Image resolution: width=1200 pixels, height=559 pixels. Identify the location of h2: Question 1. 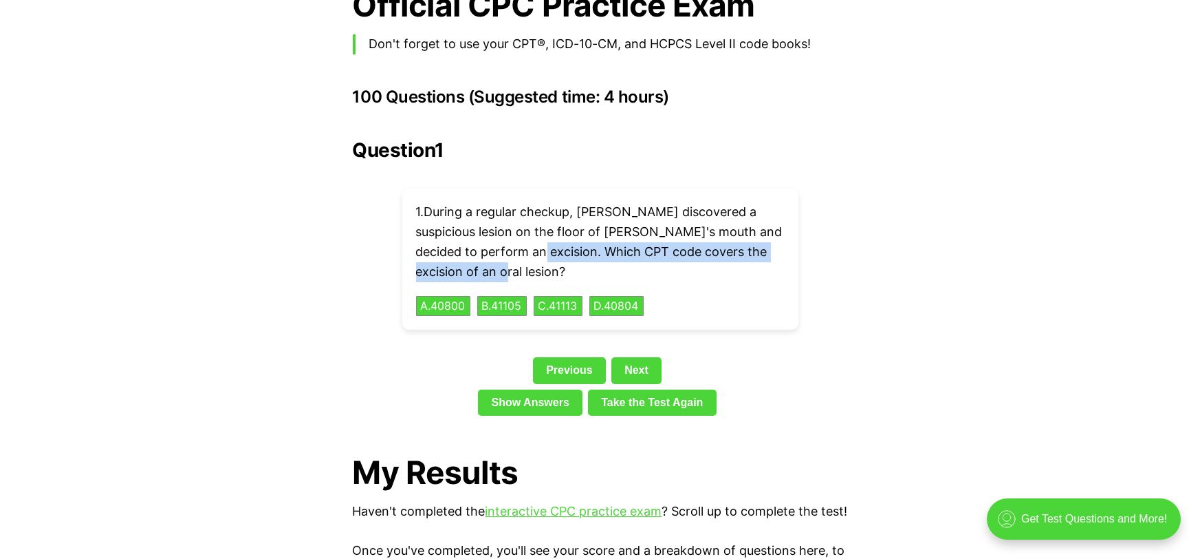
(601, 150).